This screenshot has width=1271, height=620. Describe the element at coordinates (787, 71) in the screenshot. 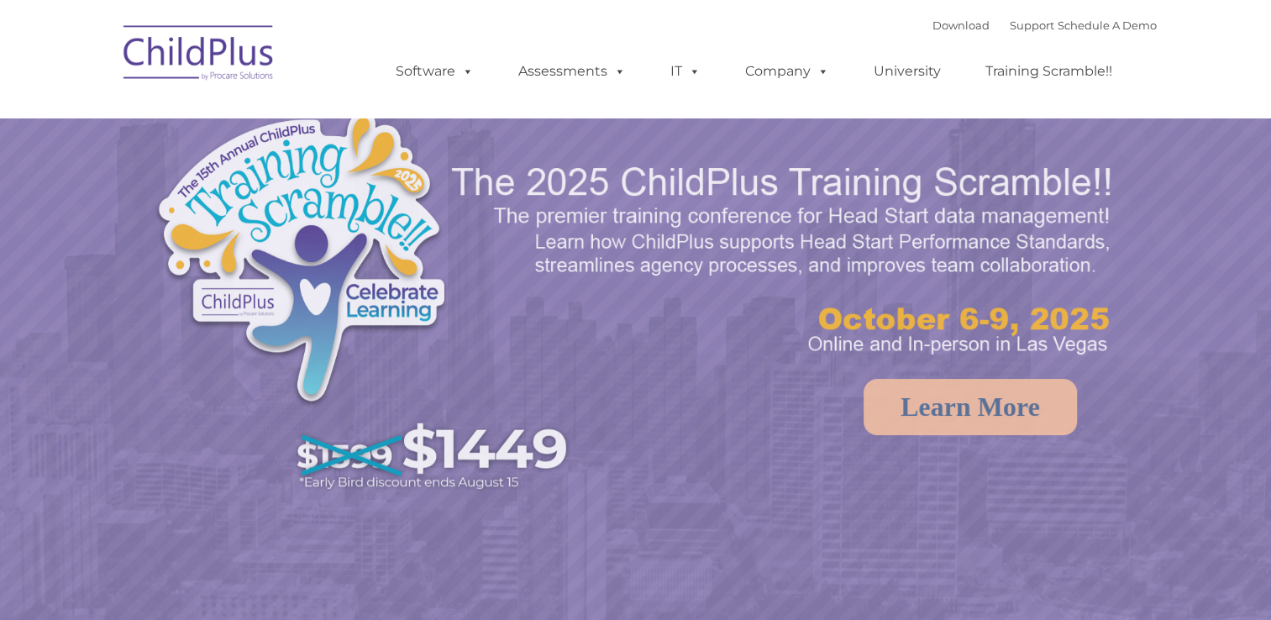

I see `a: Company` at that location.